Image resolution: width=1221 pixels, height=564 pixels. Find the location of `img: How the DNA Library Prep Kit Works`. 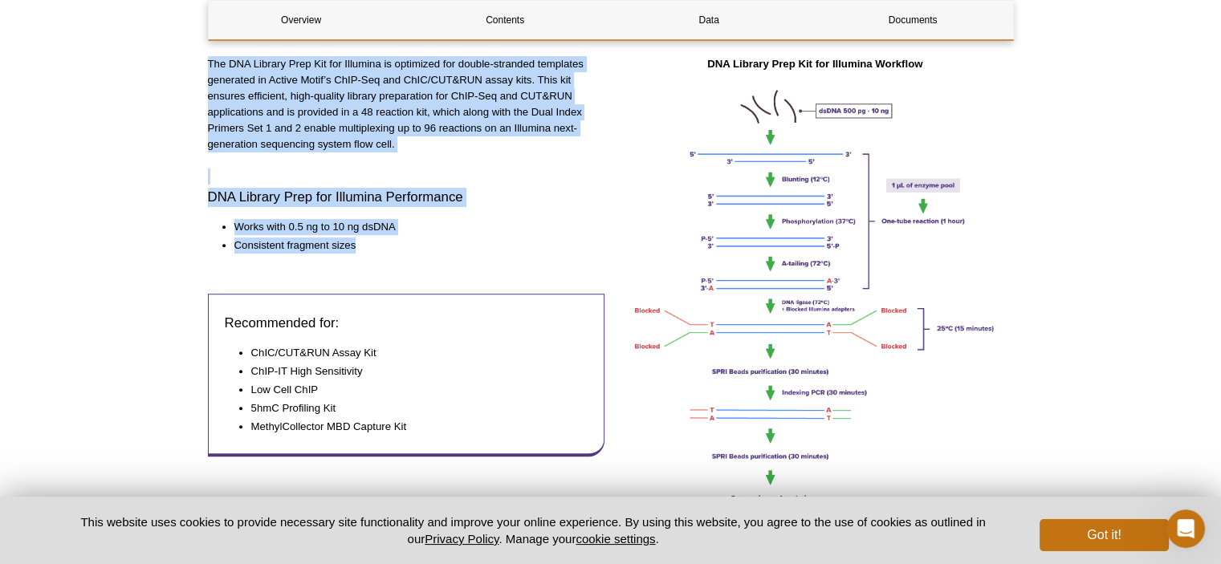

img: How the DNA Library Prep Kit Works is located at coordinates (815, 296).